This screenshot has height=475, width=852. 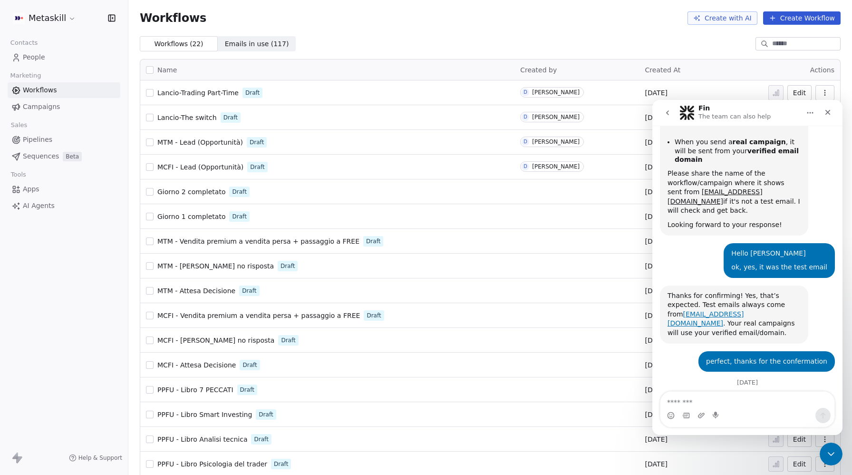 I want to click on button: Create Workflow, so click(x=802, y=18).